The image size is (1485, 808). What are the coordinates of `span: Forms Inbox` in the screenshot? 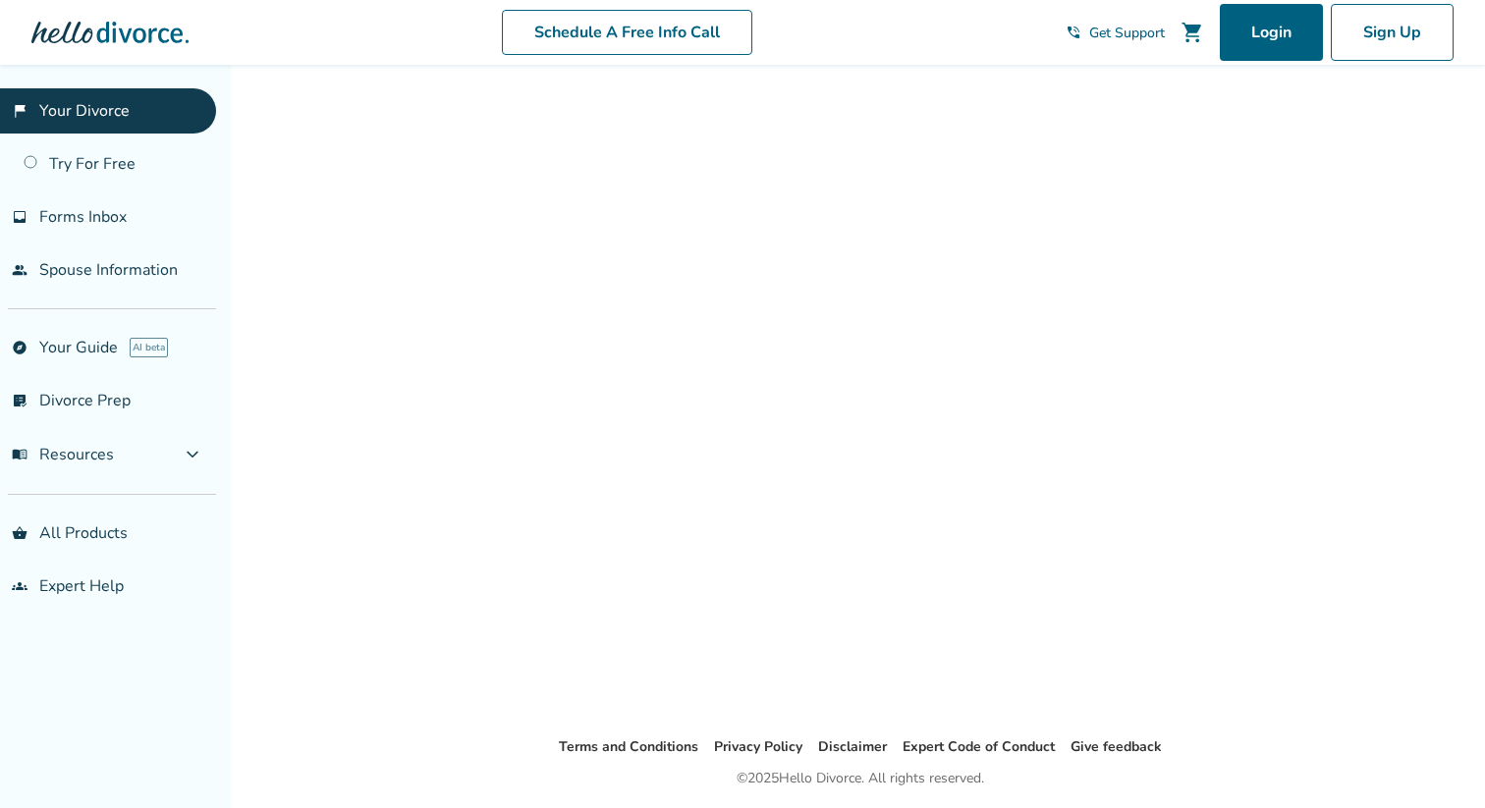 It's located at (82, 217).